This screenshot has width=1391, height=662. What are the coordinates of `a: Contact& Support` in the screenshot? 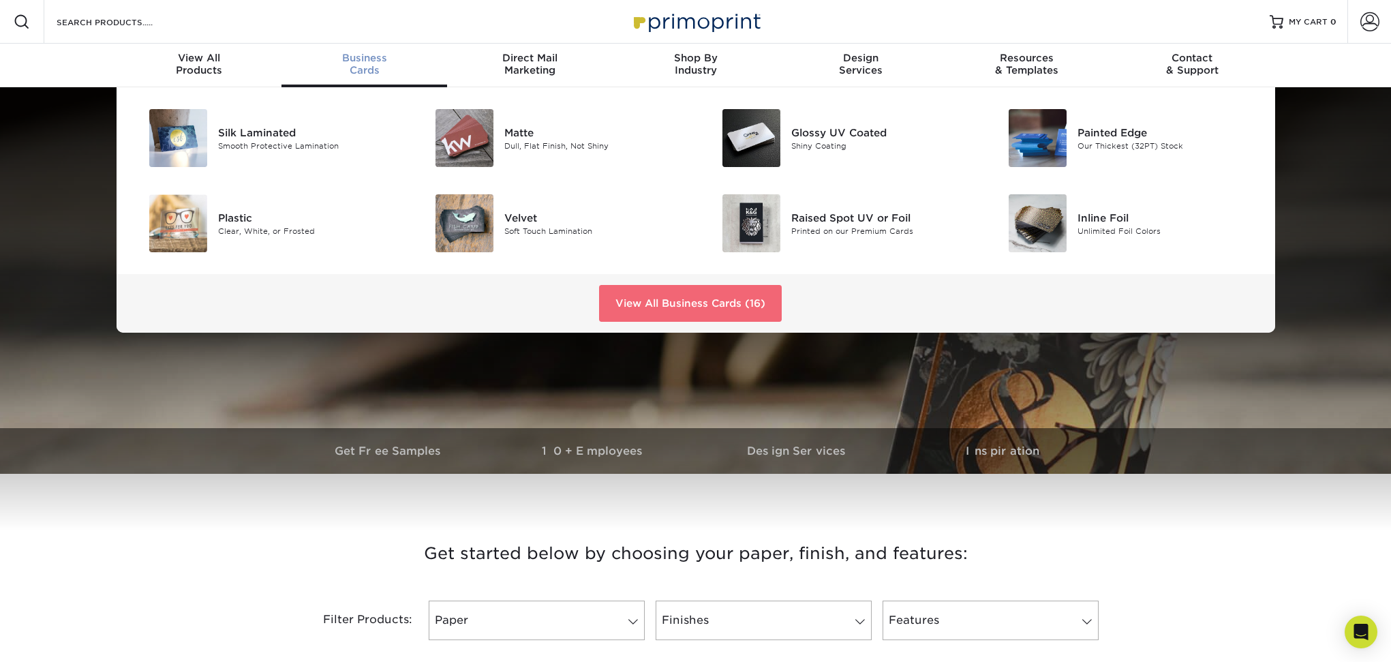 It's located at (1192, 65).